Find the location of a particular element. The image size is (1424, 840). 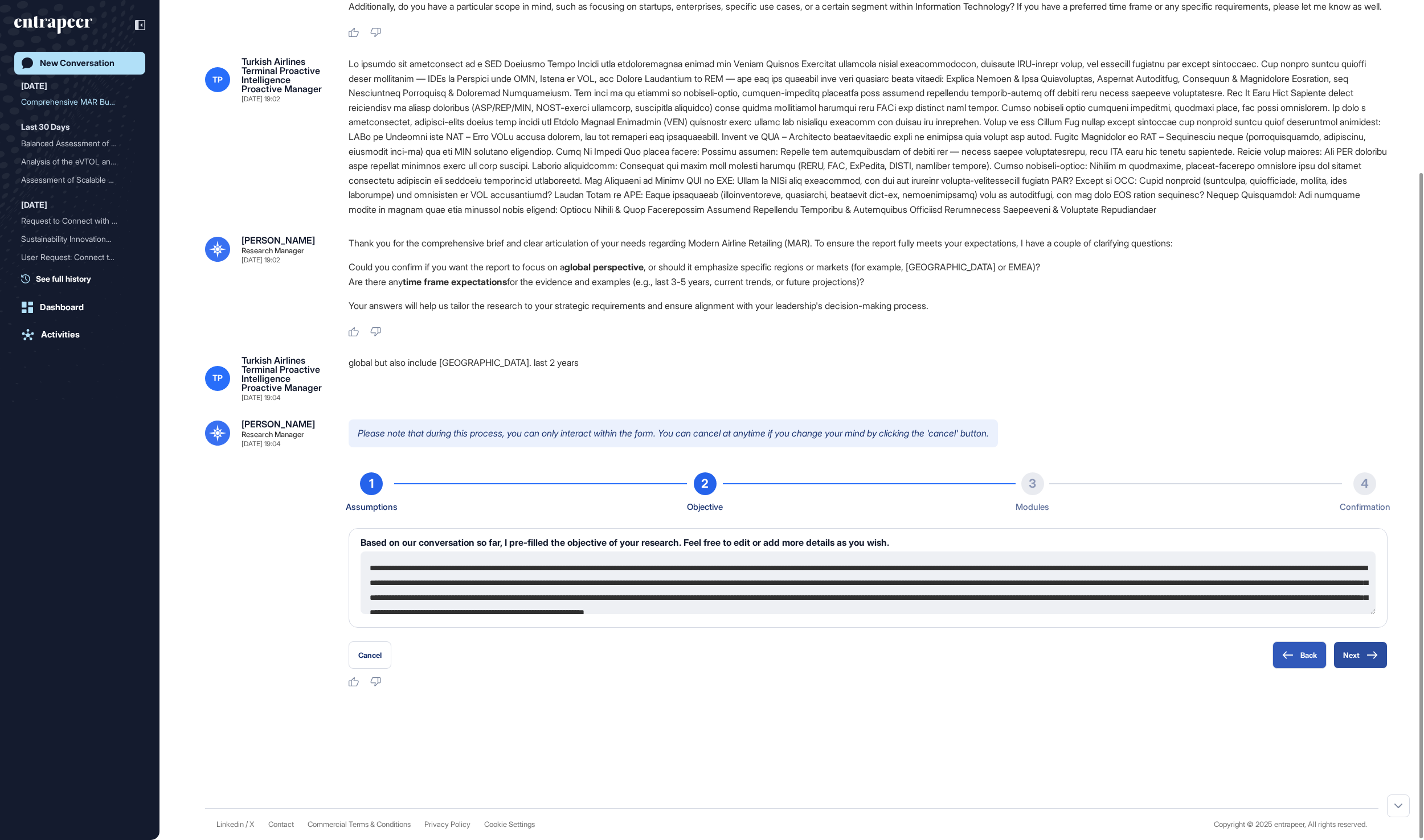

a: New Conversation is located at coordinates (80, 63).